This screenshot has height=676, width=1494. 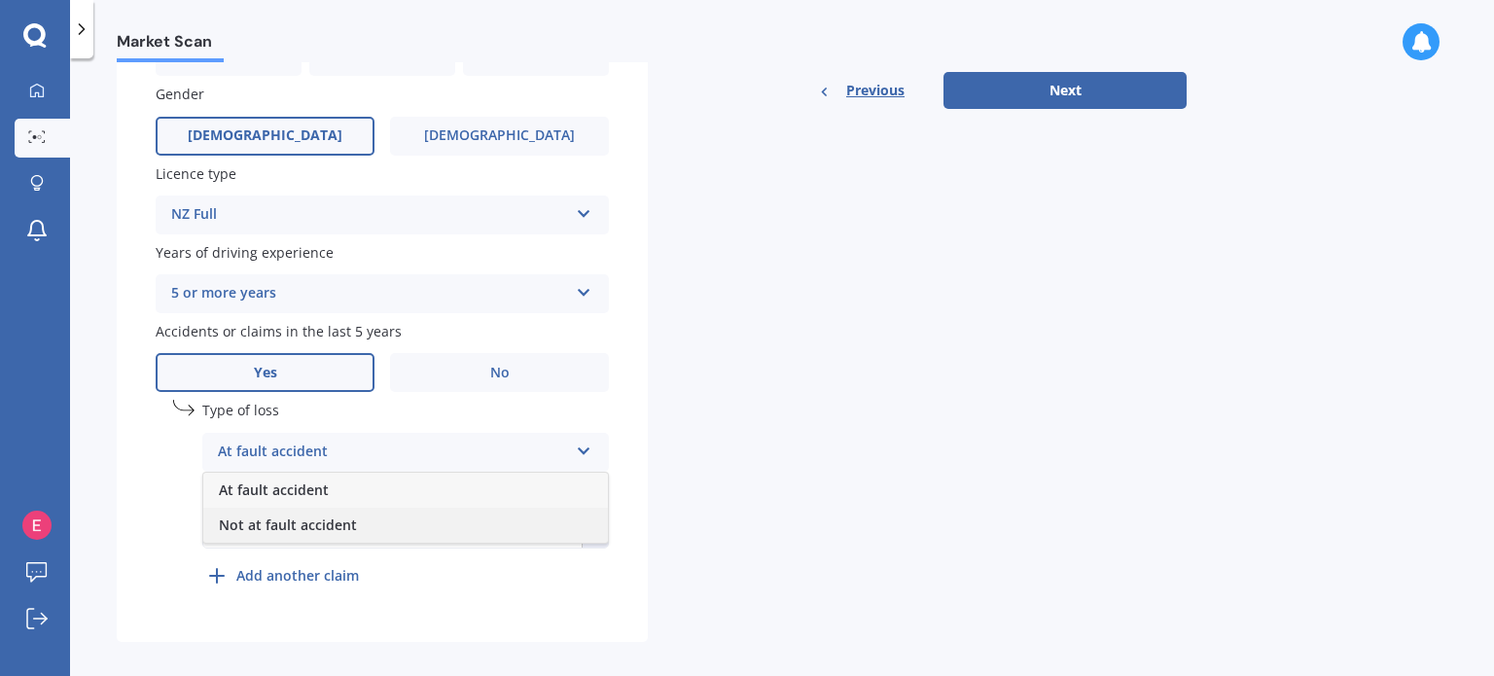 I want to click on button: Next, so click(x=1065, y=90).